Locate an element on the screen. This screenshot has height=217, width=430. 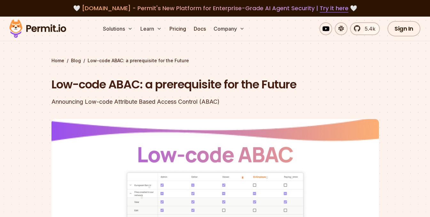
span: 5.4k is located at coordinates (368, 29).